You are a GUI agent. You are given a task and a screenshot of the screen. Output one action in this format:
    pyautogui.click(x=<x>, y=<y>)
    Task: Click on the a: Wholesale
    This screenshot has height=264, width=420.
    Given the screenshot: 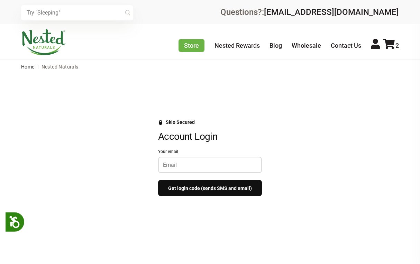 What is the action you would take?
    pyautogui.click(x=306, y=45)
    